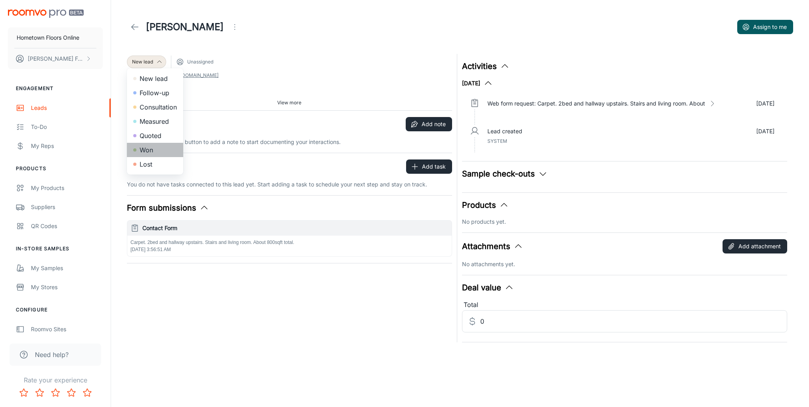  I want to click on li: Lost, so click(155, 164).